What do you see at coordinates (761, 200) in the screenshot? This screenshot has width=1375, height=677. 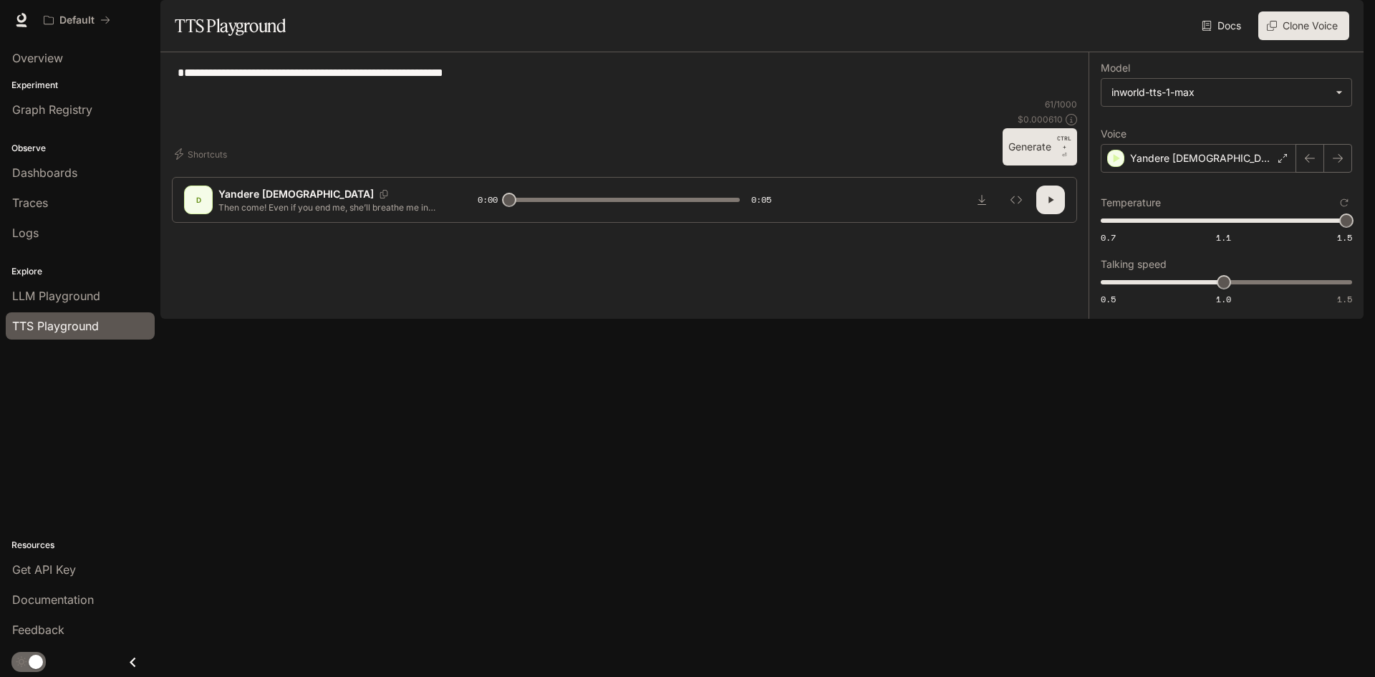 I see `span: 0:05` at bounding box center [761, 200].